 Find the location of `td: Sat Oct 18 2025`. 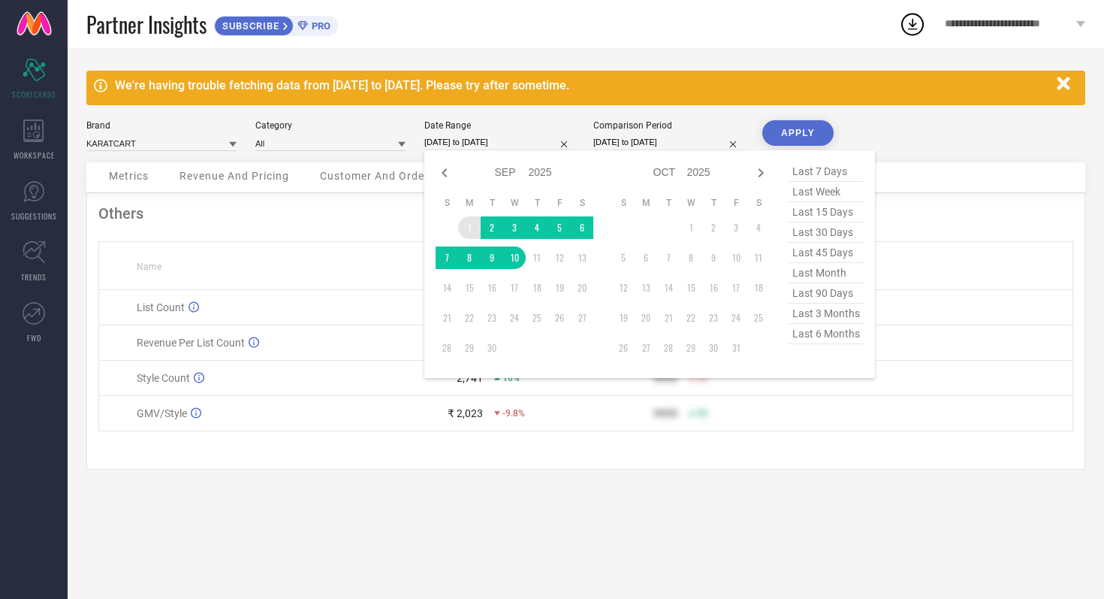

td: Sat Oct 18 2025 is located at coordinates (759, 288).